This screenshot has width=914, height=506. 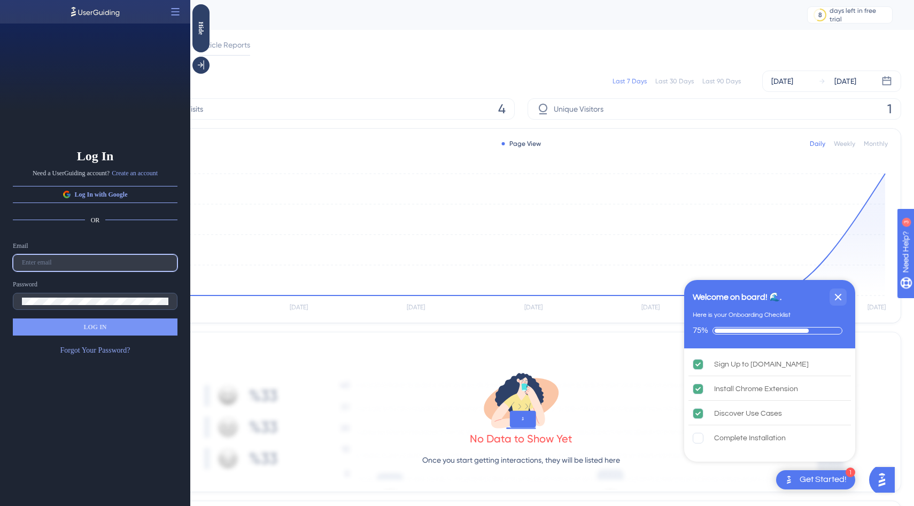 I want to click on span: LOG IN, so click(x=95, y=327).